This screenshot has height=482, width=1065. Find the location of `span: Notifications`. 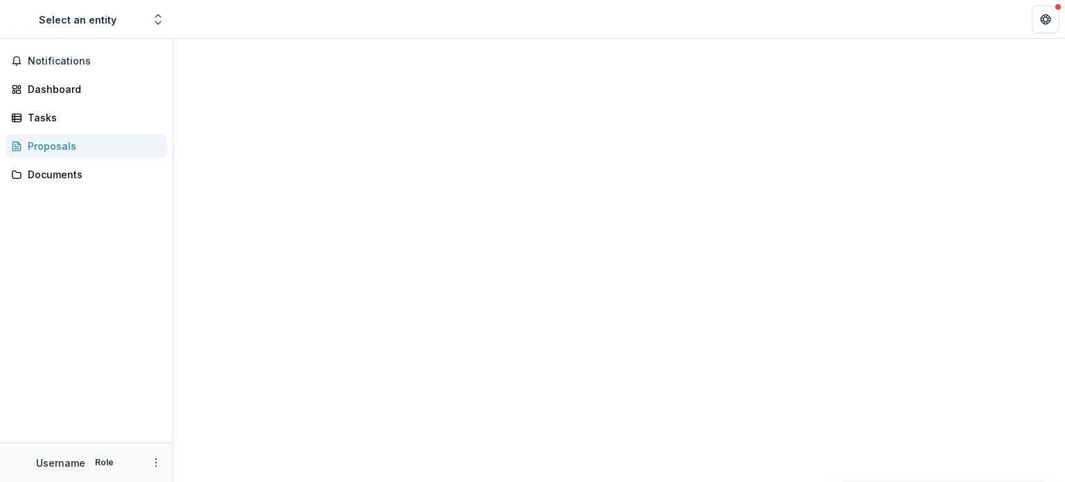

span: Notifications is located at coordinates (94, 61).